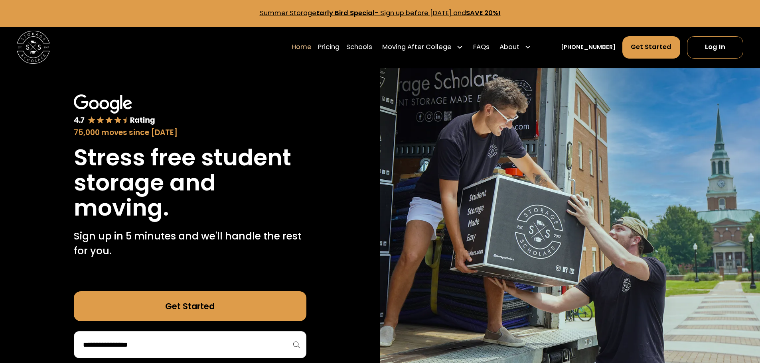 The image size is (760, 363). I want to click on a: home, so click(33, 47).